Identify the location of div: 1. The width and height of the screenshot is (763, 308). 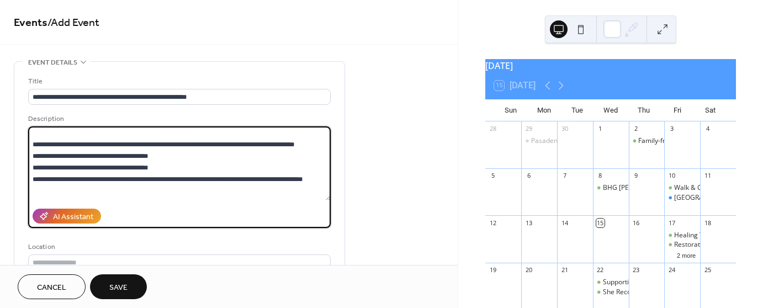
(600, 129).